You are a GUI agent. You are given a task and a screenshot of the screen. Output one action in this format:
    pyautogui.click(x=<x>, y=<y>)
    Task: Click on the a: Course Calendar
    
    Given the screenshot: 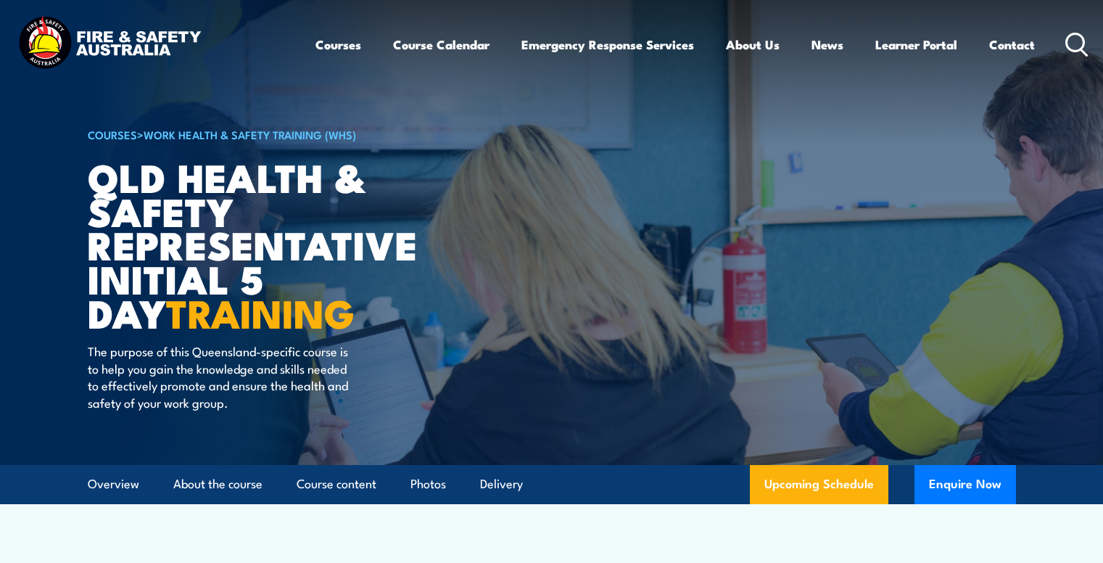 What is the action you would take?
    pyautogui.click(x=441, y=44)
    